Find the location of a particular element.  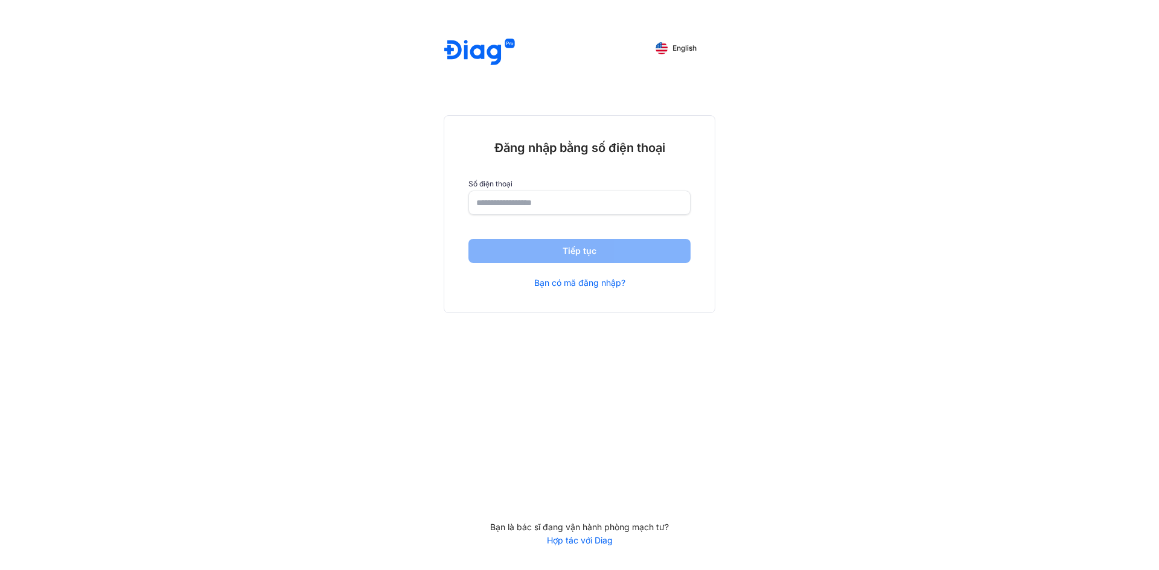

span: English is located at coordinates (685, 48).